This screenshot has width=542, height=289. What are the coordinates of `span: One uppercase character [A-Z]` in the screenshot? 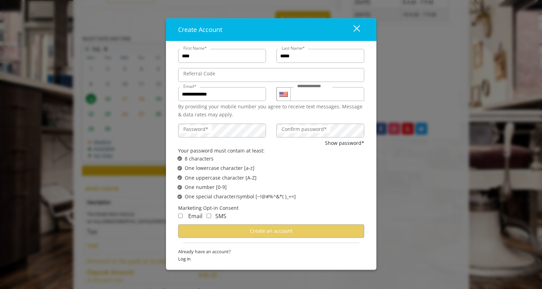 It's located at (220, 177).